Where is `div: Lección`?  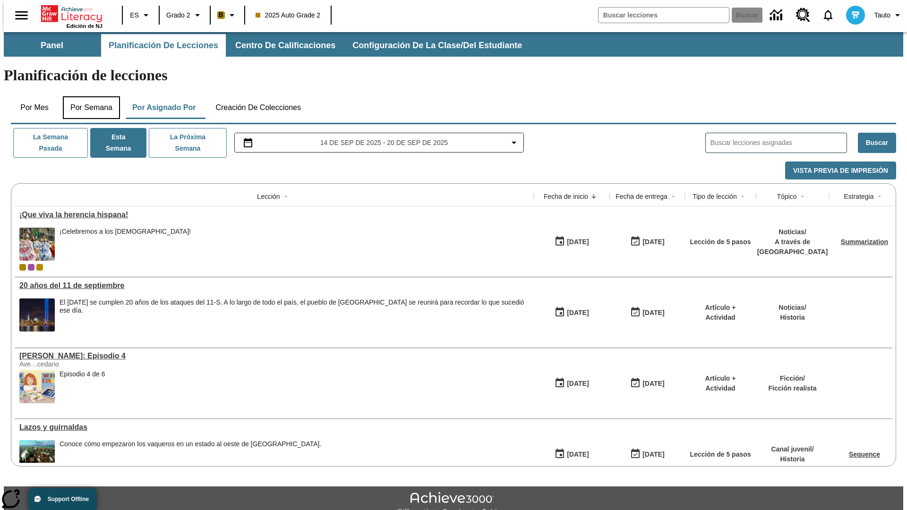 div: Lección is located at coordinates (268, 197).